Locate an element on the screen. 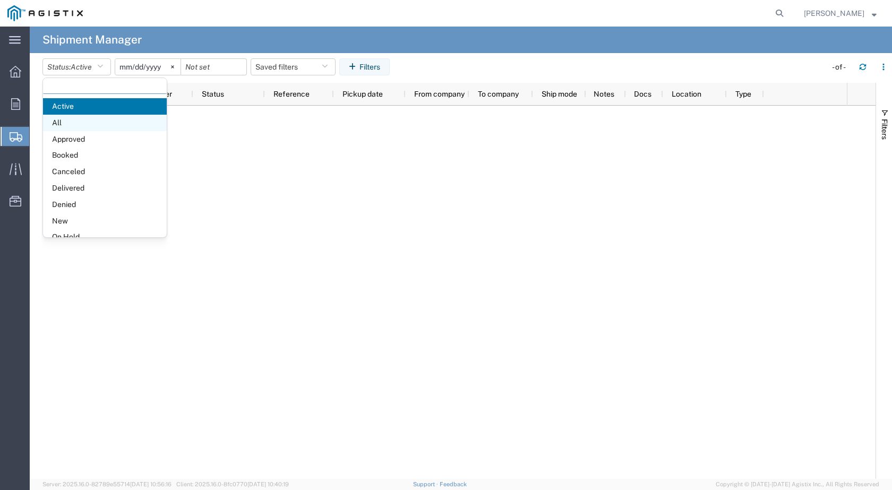  button: Status:Active is located at coordinates (76, 67).